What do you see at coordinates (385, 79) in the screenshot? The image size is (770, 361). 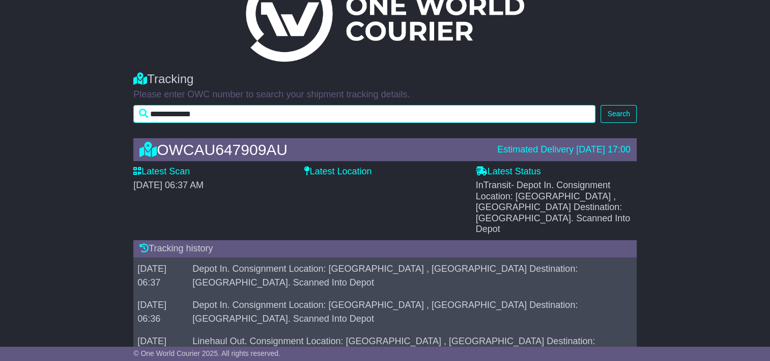 I see `div: Tracking` at bounding box center [385, 79].